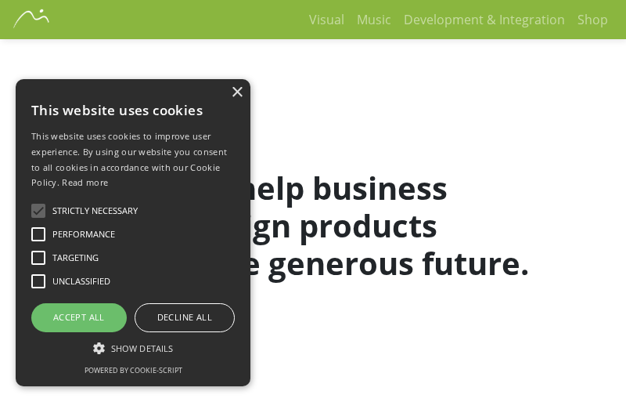  I want to click on span: Strictly necessary, so click(95, 211).